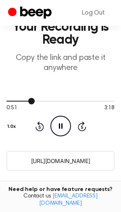 The image size is (121, 212). What do you see at coordinates (110, 108) in the screenshot?
I see `span: 3:18` at bounding box center [110, 108].